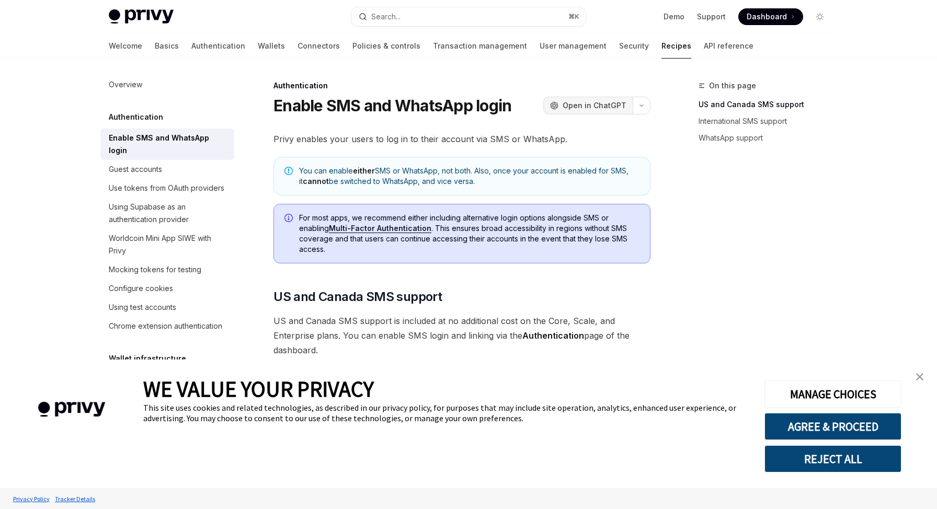 This screenshot has height=509, width=937. Describe the element at coordinates (31, 499) in the screenshot. I see `a: Privacy Policy` at that location.